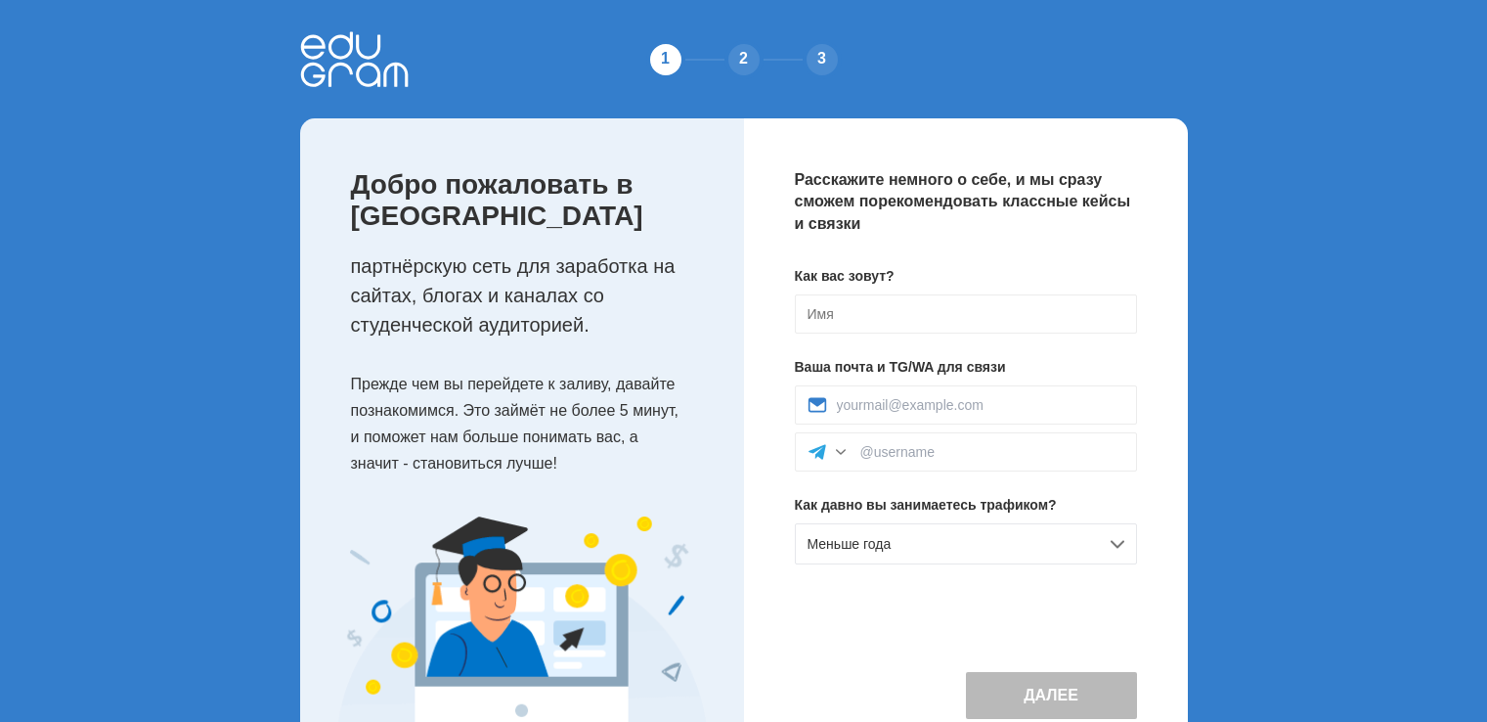 The image size is (1487, 722). Describe the element at coordinates (966, 505) in the screenshot. I see `p: Как давно вы занимаетесь трафиком?` at that location.